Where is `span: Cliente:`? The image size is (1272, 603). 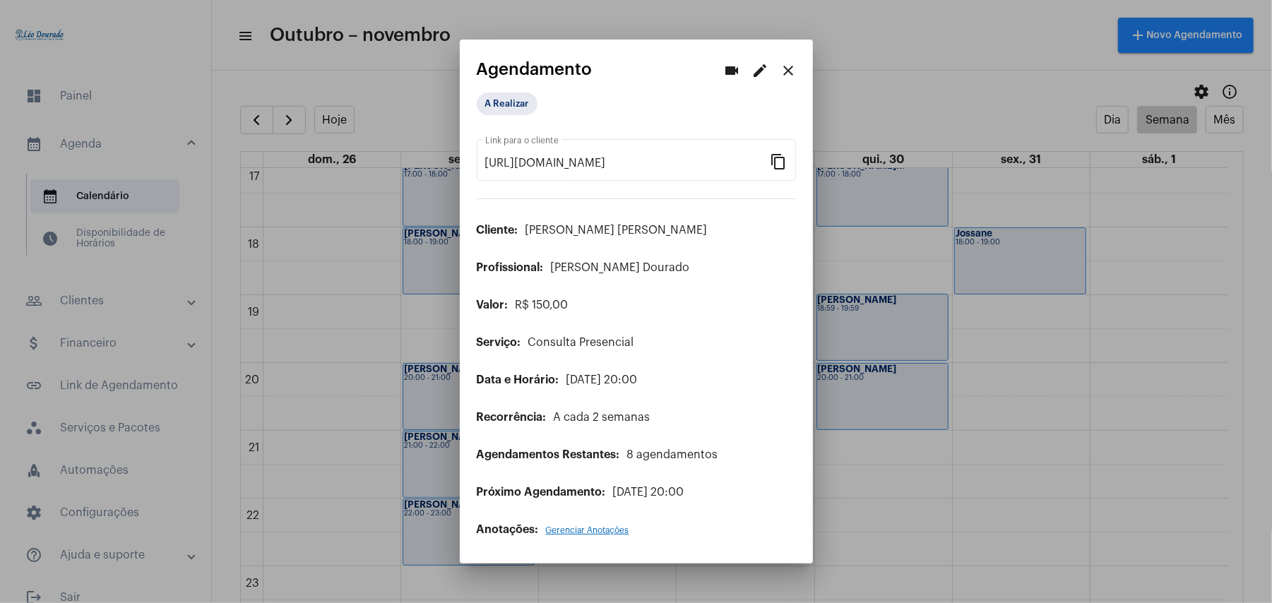 span: Cliente: is located at coordinates (497, 230).